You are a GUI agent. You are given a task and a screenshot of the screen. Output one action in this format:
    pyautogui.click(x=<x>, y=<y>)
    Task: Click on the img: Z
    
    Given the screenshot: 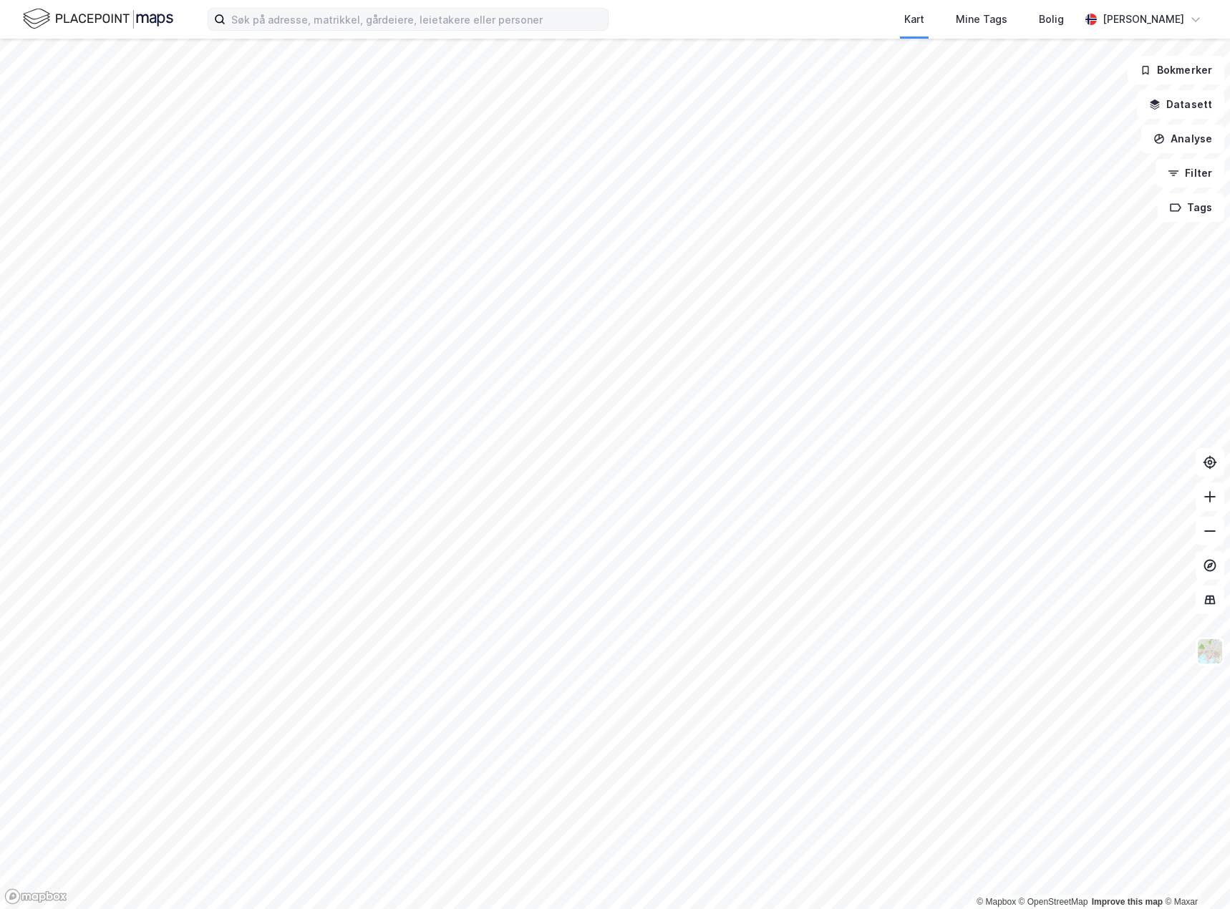 What is the action you would take?
    pyautogui.click(x=1210, y=652)
    